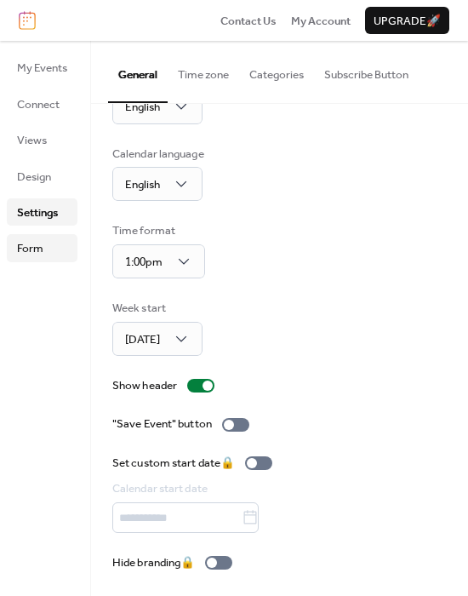 The height and width of the screenshot is (596, 468). Describe the element at coordinates (42, 104) in the screenshot. I see `a: Connect` at that location.